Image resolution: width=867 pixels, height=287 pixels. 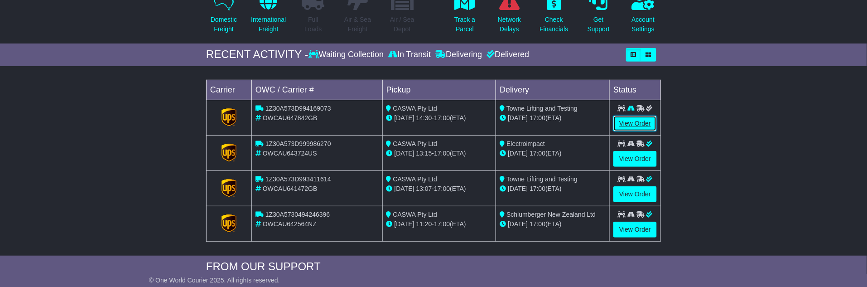 I want to click on p: Get Support, so click(x=599, y=24).